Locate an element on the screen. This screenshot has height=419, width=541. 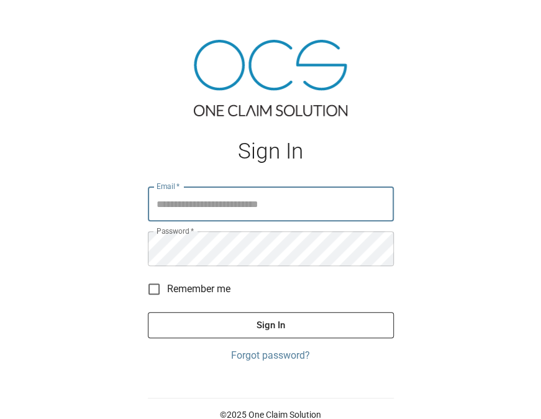
img: ocs-logo-white-transparent.png is located at coordinates (40, 20).